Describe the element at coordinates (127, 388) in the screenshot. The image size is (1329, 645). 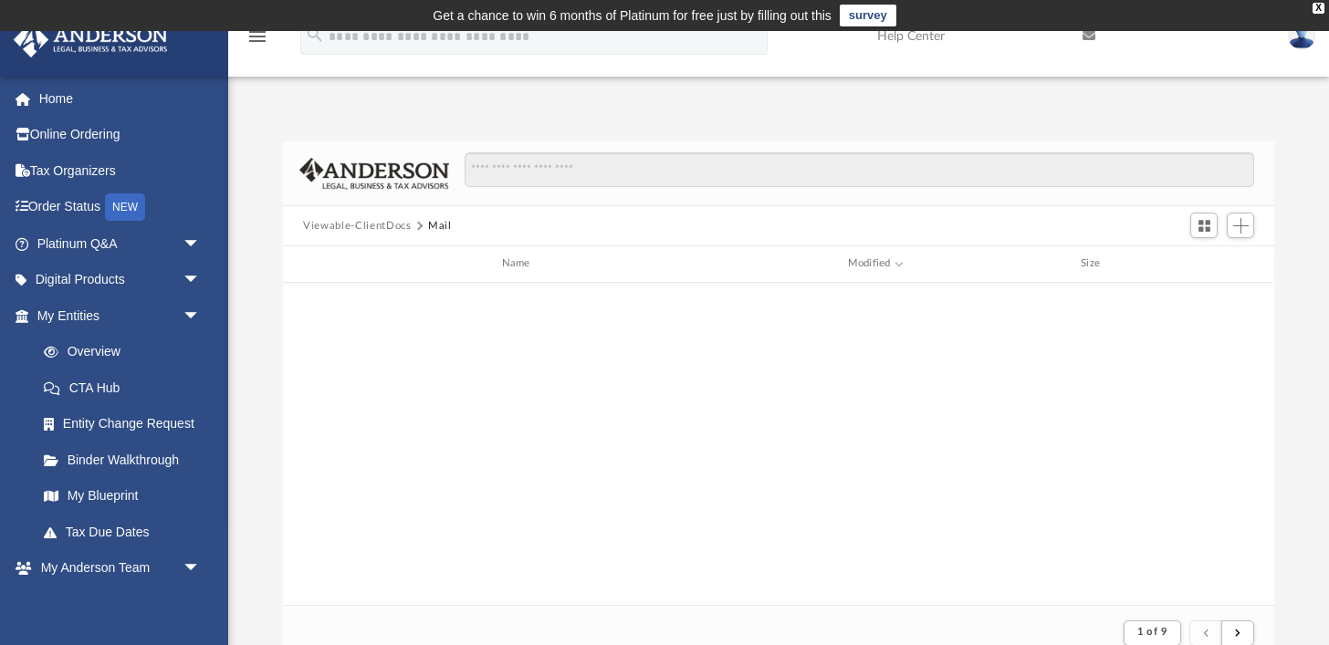
I see `a: CTA Hub` at that location.